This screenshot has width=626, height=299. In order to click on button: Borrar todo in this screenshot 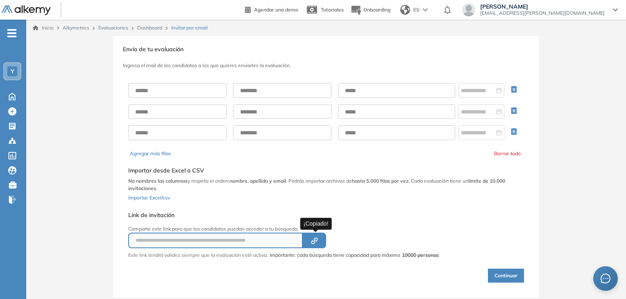, I will do `click(507, 154)`.